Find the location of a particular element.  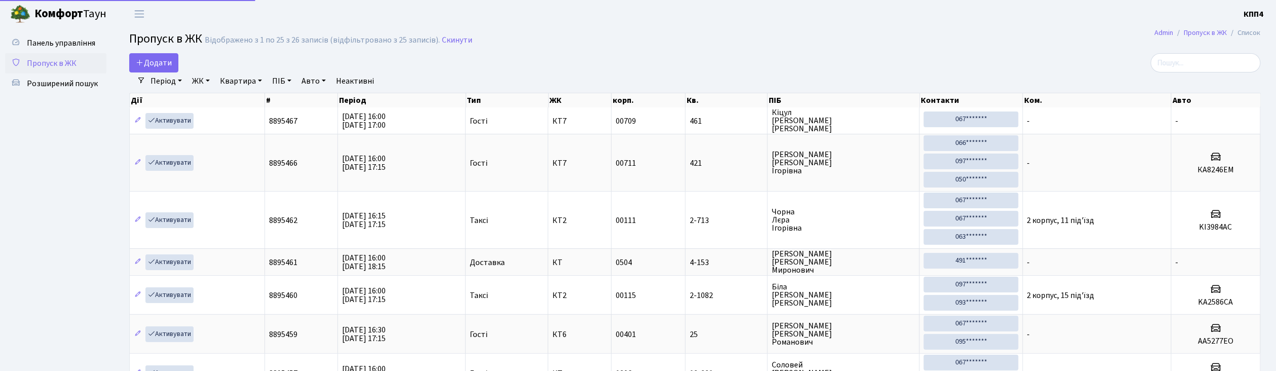

a: ЖК is located at coordinates (201, 81).